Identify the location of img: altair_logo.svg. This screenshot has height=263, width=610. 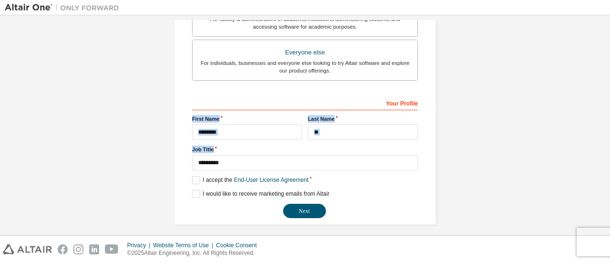
(27, 249).